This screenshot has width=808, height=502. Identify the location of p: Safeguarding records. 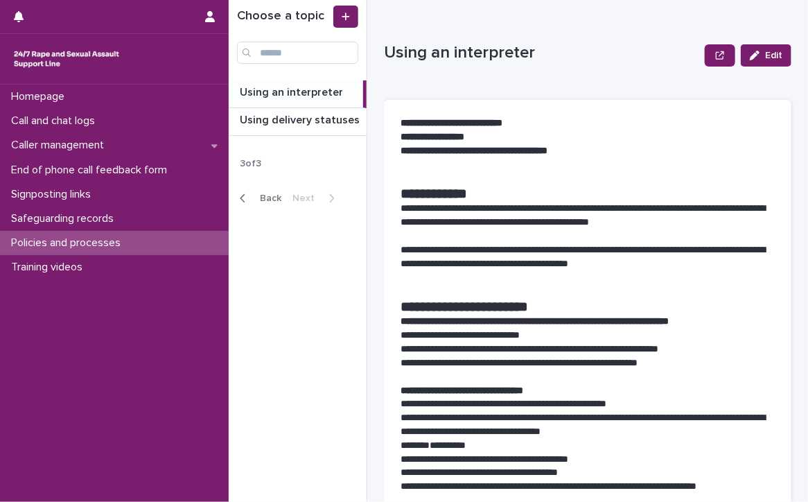
(65, 218).